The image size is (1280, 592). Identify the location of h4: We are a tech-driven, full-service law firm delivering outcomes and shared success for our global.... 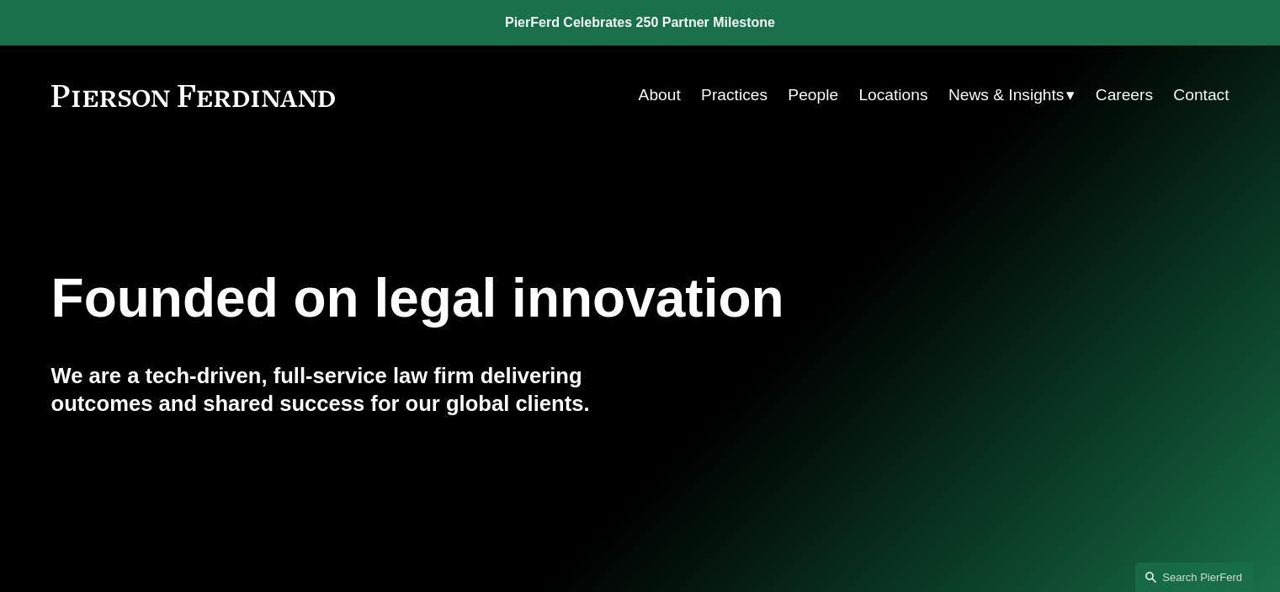
(346, 389).